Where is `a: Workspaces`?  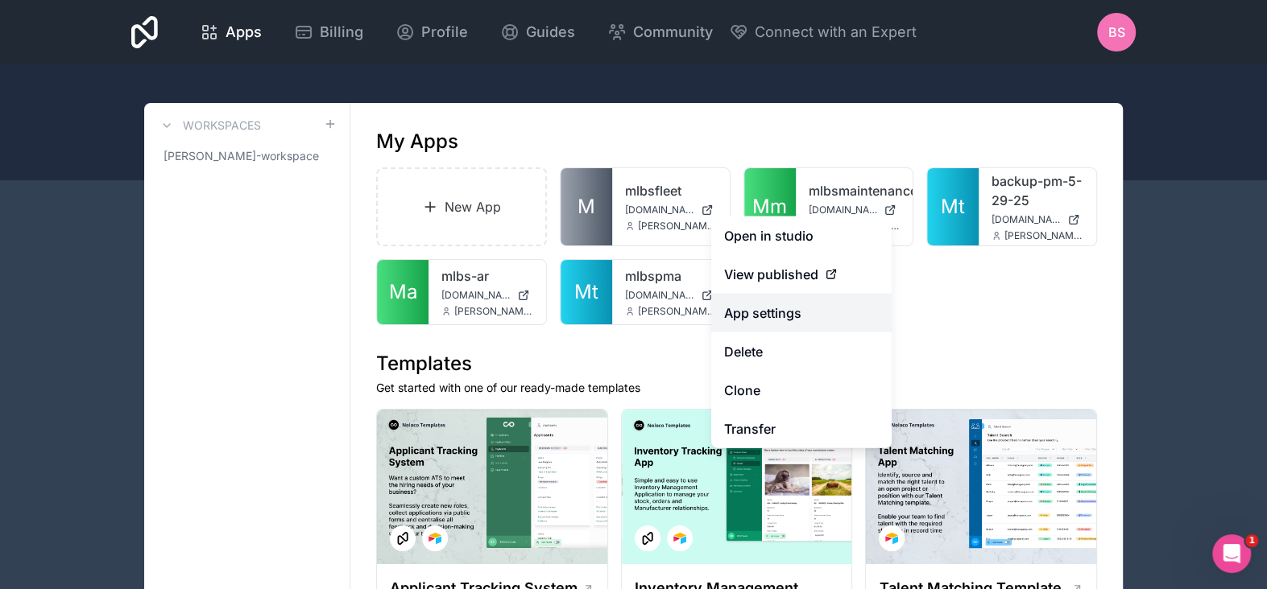 a: Workspaces is located at coordinates (209, 126).